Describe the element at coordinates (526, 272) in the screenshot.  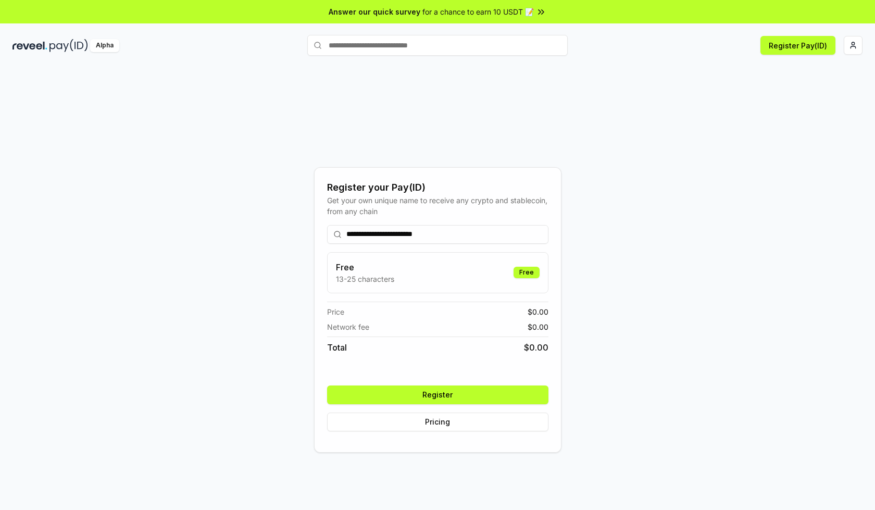
I see `div: Free` at that location.